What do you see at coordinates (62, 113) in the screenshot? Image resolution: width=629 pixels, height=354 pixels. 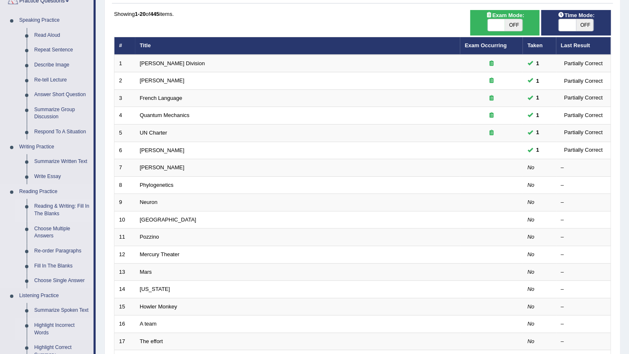 I see `a: Summarize Group Discussion` at bounding box center [62, 113].